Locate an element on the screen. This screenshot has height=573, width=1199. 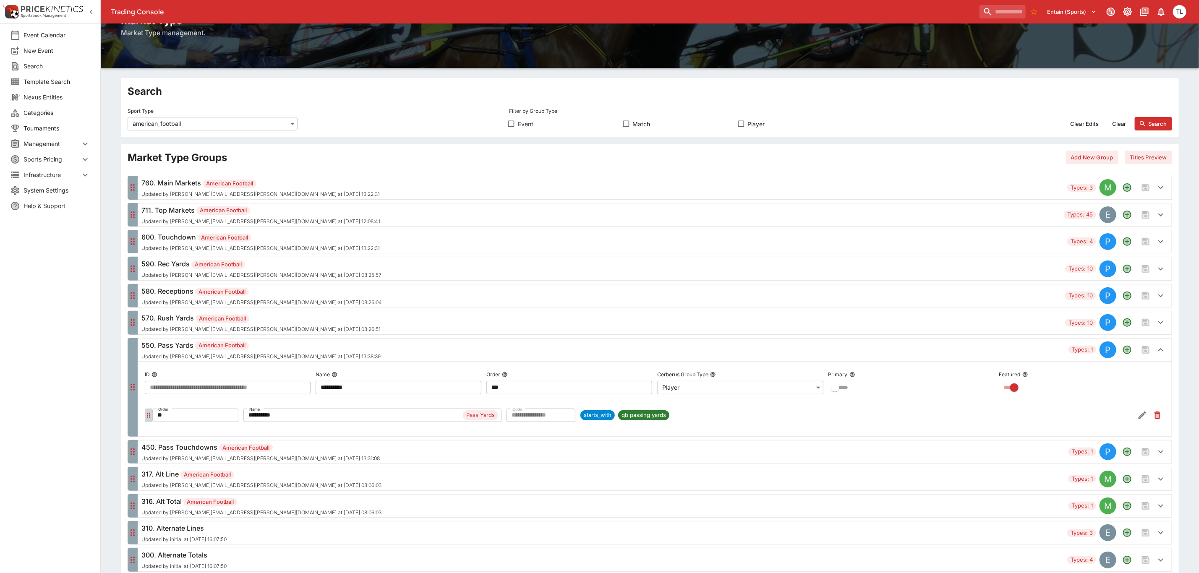
button: No Bookmarks is located at coordinates (1034, 12).